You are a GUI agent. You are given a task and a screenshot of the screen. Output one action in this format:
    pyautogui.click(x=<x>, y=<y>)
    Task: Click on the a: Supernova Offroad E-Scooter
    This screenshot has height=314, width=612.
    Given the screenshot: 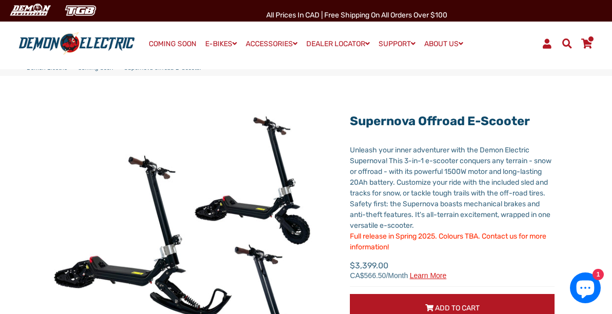 What is the action you would take?
    pyautogui.click(x=439, y=121)
    